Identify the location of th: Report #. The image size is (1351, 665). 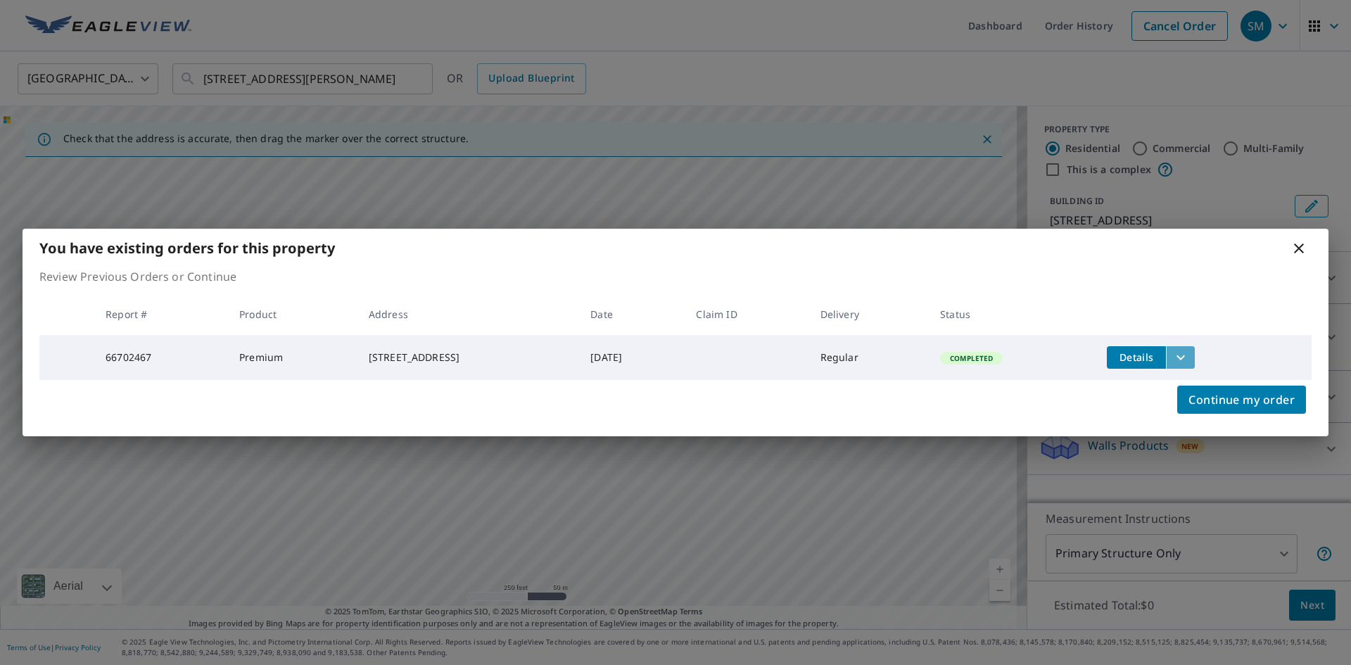
(161, 314).